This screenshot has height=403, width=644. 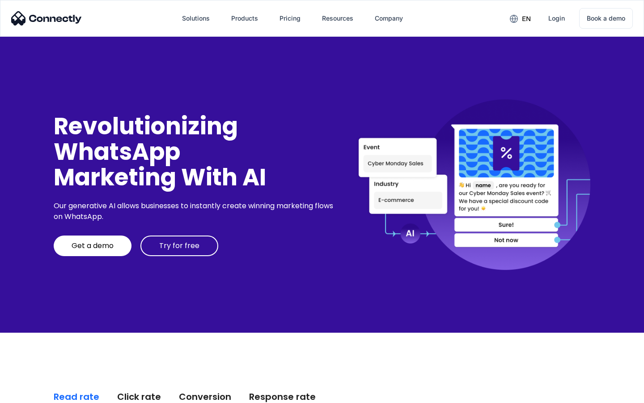 I want to click on a: Get a demo, so click(x=93, y=246).